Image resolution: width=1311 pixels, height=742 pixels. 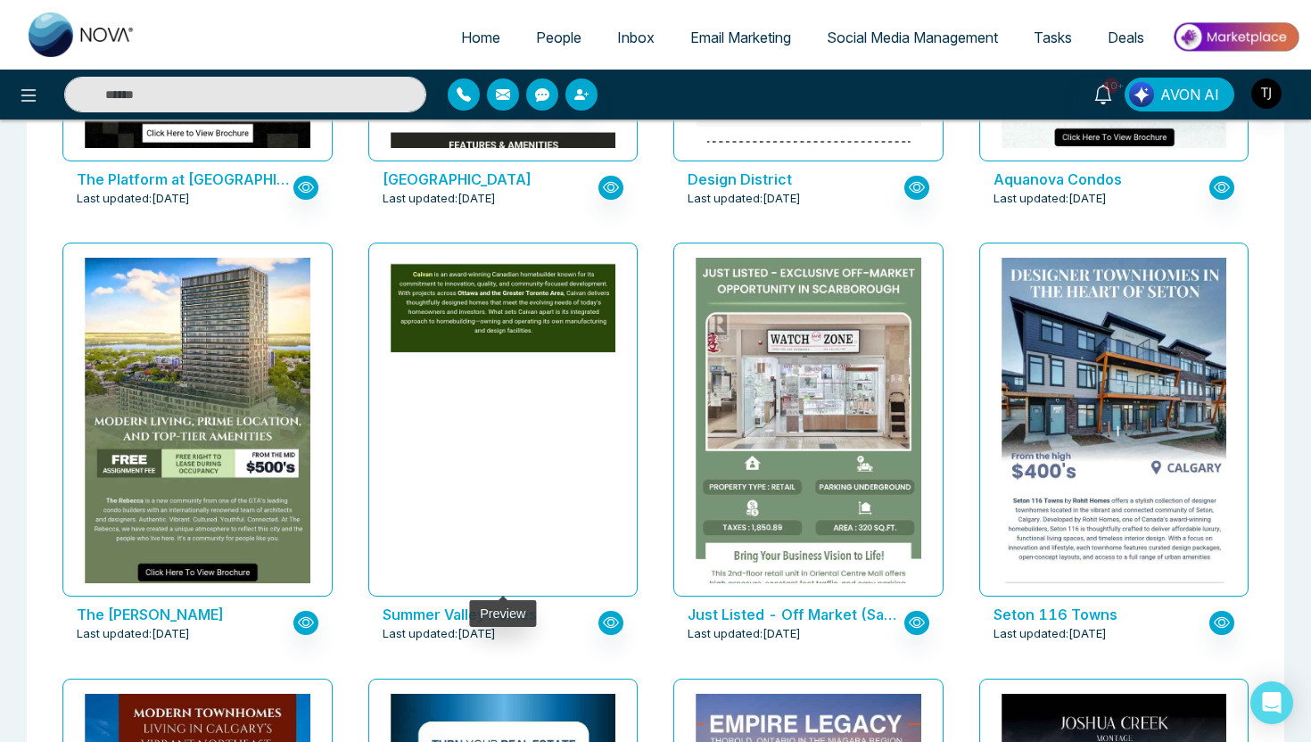 I want to click on span: Email Marketing, so click(x=740, y=37).